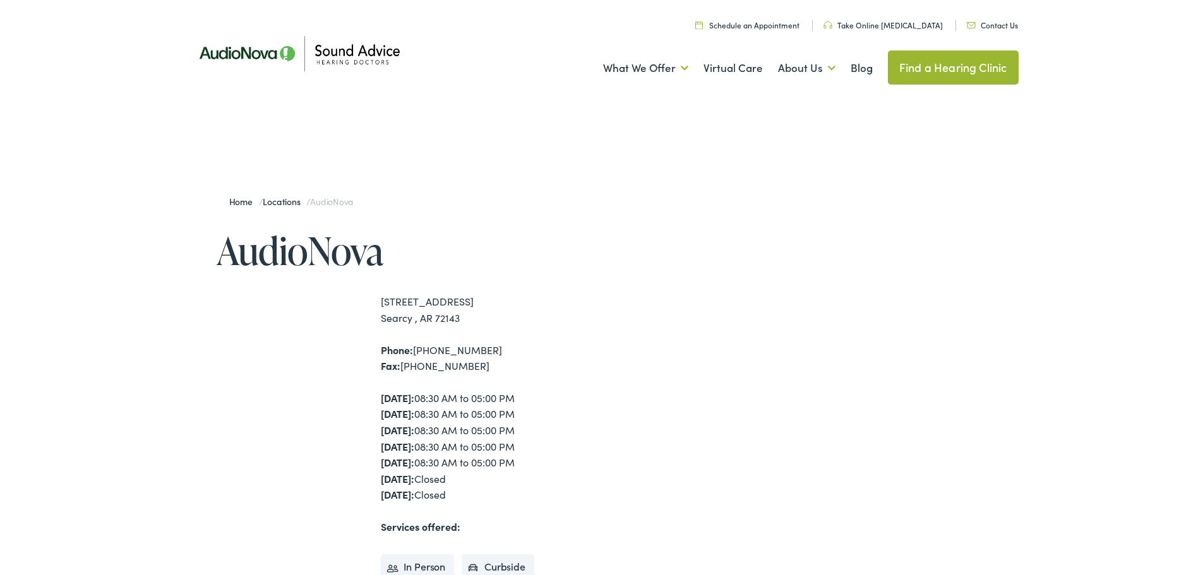  Describe the element at coordinates (828, 25) in the screenshot. I see `img: Headphone icon in a unique green color, suggesting audio-related services or features.` at that location.